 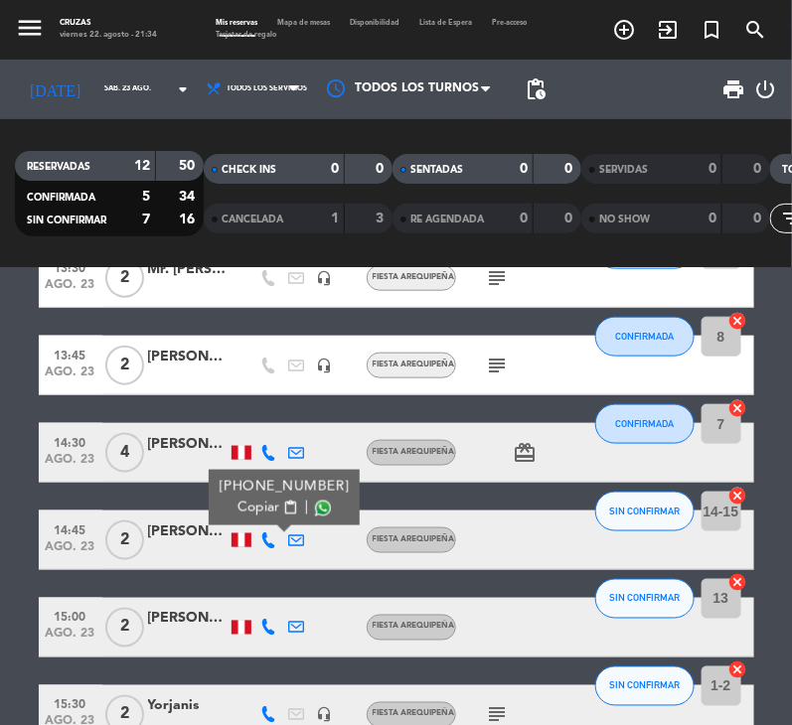 What do you see at coordinates (30, 30) in the screenshot?
I see `button: menu` at bounding box center [30, 30].